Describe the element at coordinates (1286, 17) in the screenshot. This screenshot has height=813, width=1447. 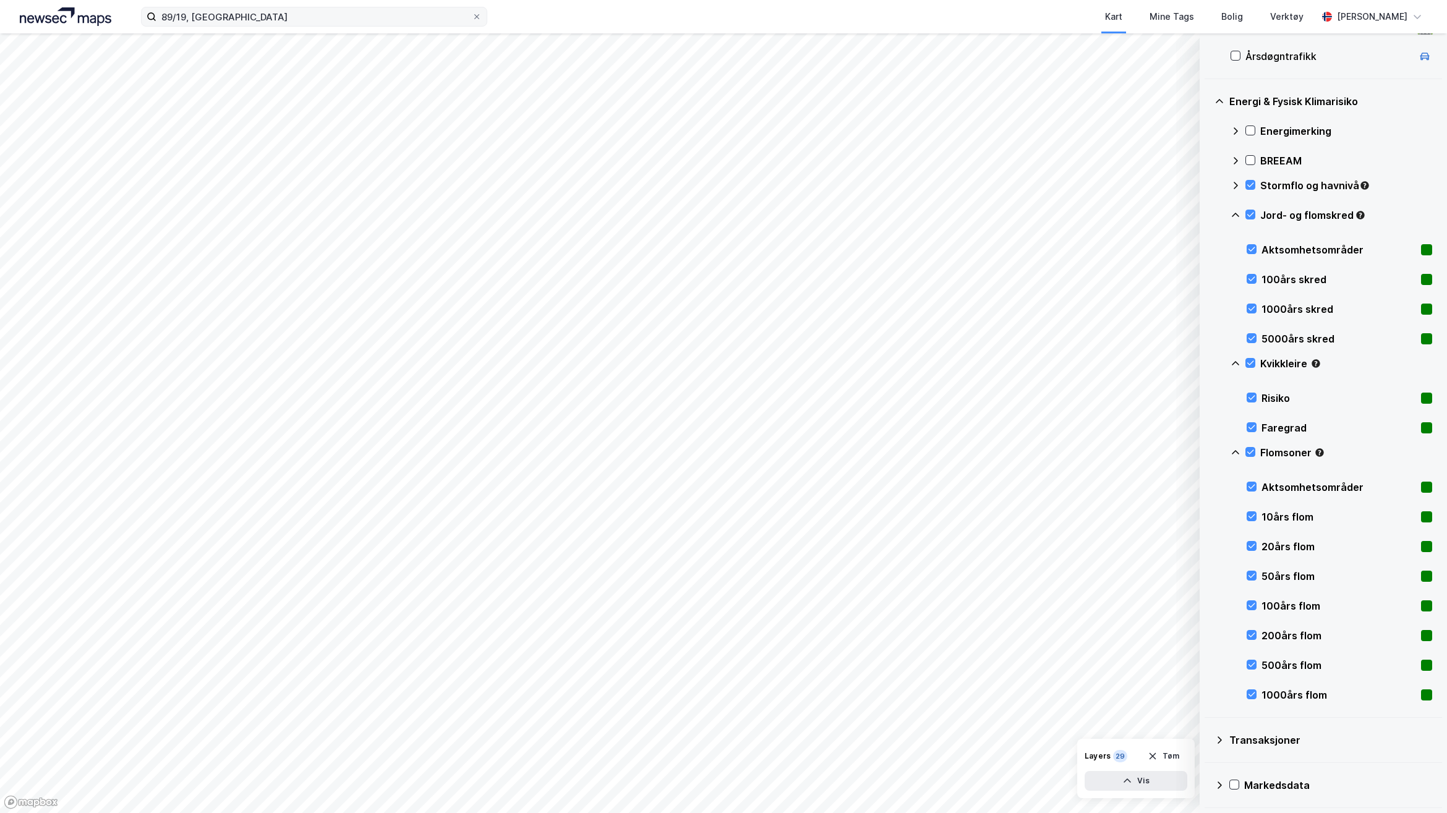
I see `div: Verktøy` at that location.